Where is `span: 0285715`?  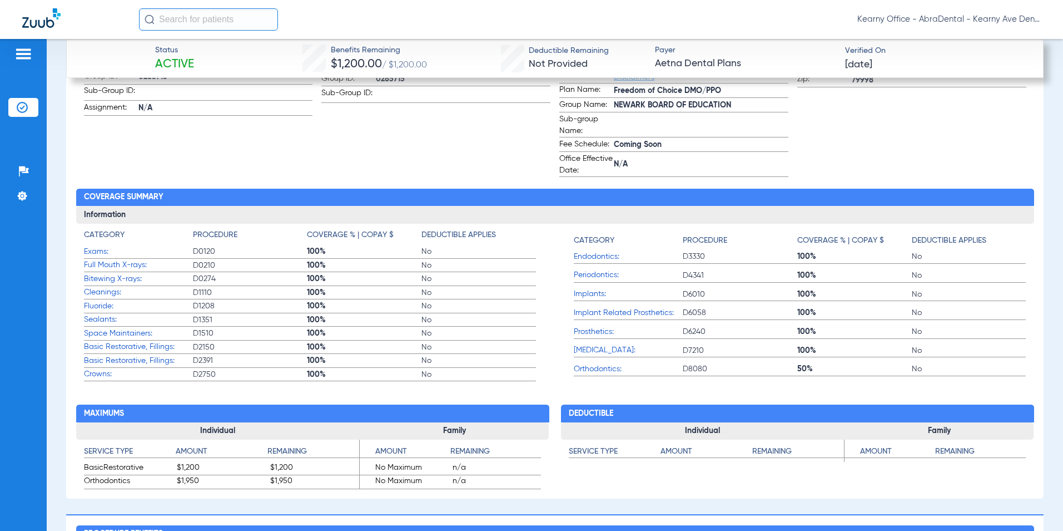
span: 0285715 is located at coordinates (463, 79).